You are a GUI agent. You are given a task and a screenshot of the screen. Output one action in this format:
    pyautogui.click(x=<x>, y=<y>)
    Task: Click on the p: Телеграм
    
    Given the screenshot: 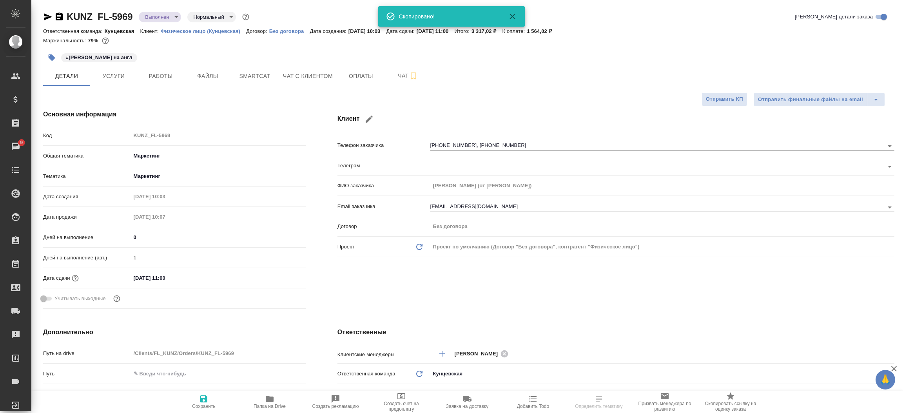 What is the action you would take?
    pyautogui.click(x=384, y=166)
    